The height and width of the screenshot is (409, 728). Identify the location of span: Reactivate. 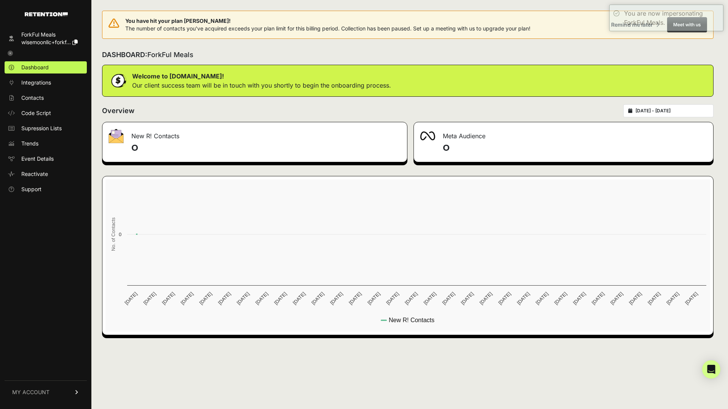
(35, 174).